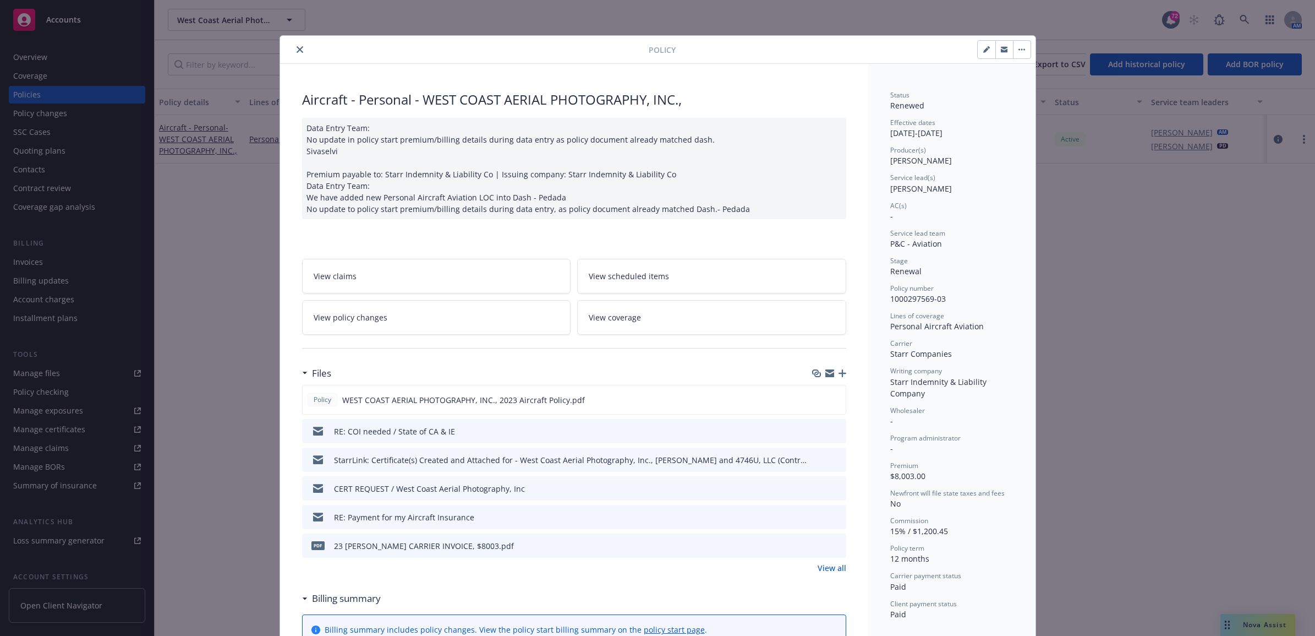 Image resolution: width=1315 pixels, height=636 pixels. What do you see at coordinates (912, 288) in the screenshot?
I see `span: Policy number` at bounding box center [912, 288].